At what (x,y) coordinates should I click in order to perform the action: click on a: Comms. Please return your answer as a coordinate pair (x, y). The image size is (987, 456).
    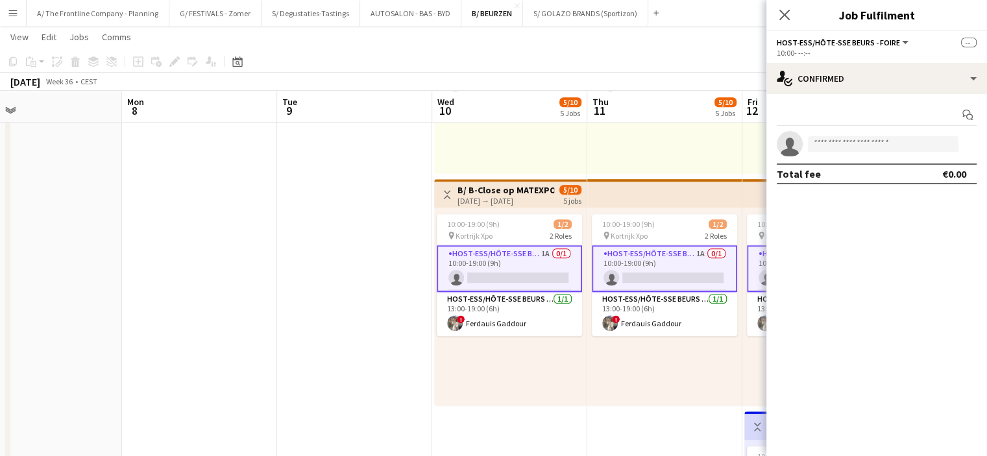
    Looking at the image, I should click on (116, 37).